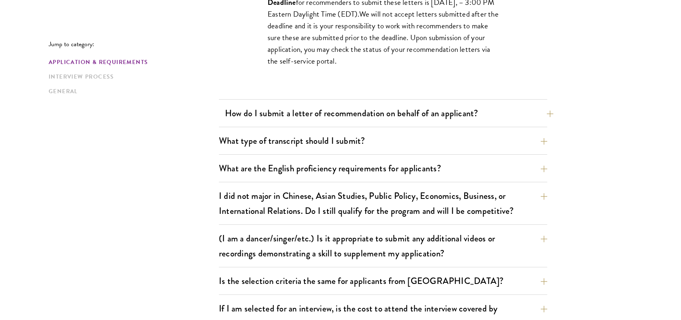 The image size is (681, 320). I want to click on span: We will not accept letters submitted after the deadline and it is your responsibility to work wit..., so click(383, 37).